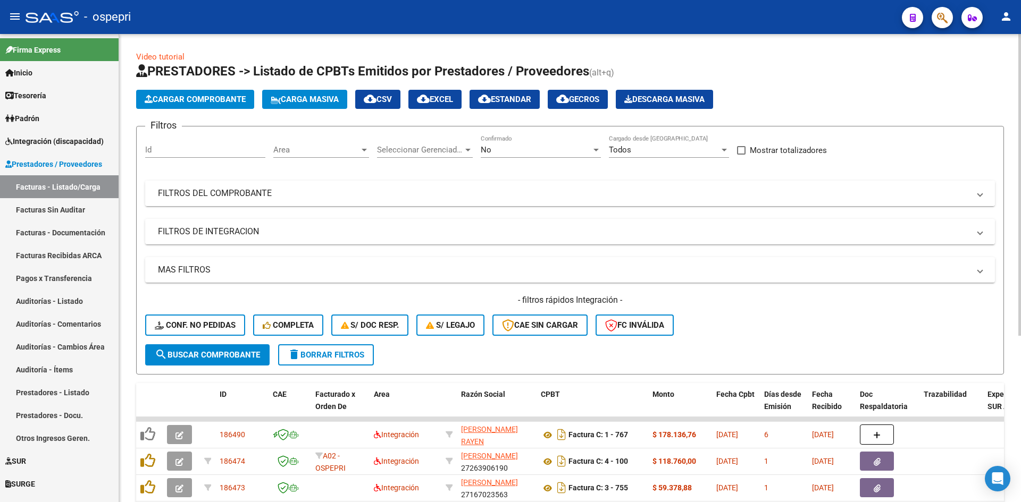 Image resolution: width=1021 pixels, height=502 pixels. Describe the element at coordinates (330, 462) in the screenshot. I see `span: A02 - OSPEPRI` at that location.